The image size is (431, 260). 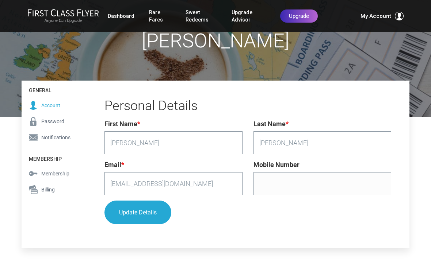 What do you see at coordinates (54, 174) in the screenshot?
I see `a: Membership` at bounding box center [54, 174].